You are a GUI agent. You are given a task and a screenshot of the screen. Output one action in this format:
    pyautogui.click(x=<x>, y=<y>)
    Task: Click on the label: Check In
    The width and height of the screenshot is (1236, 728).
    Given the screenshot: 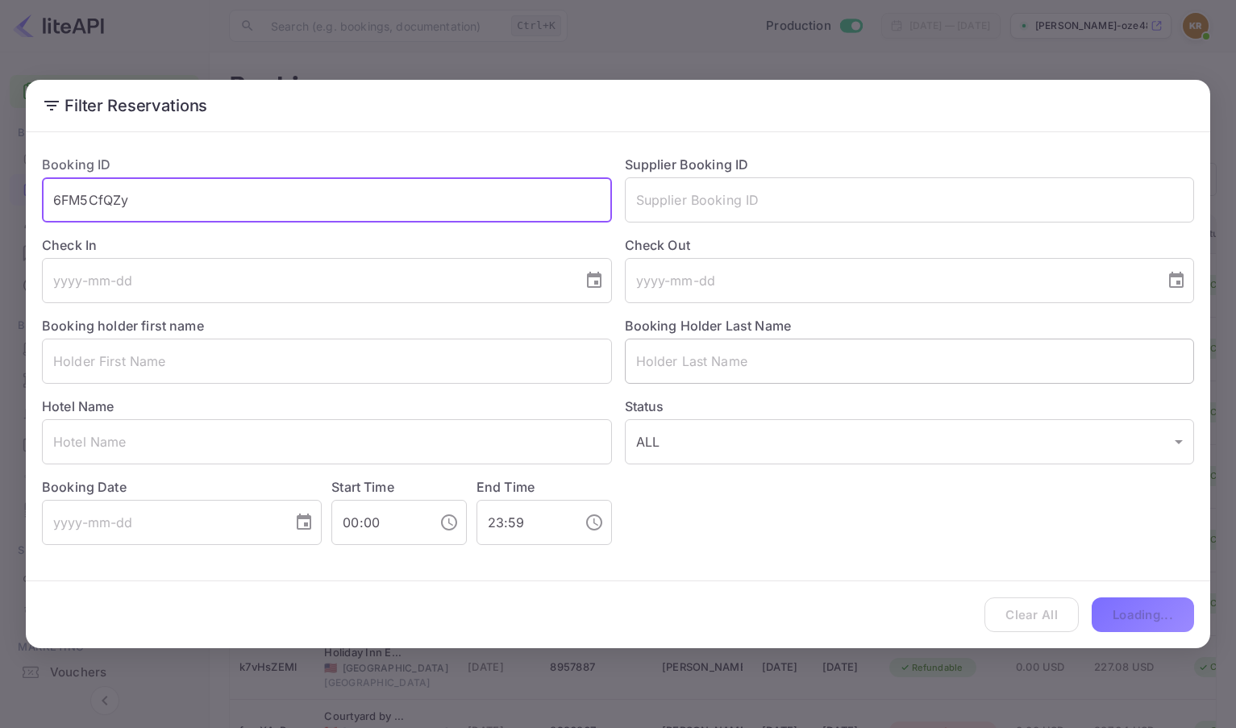 What is the action you would take?
    pyautogui.click(x=326, y=245)
    